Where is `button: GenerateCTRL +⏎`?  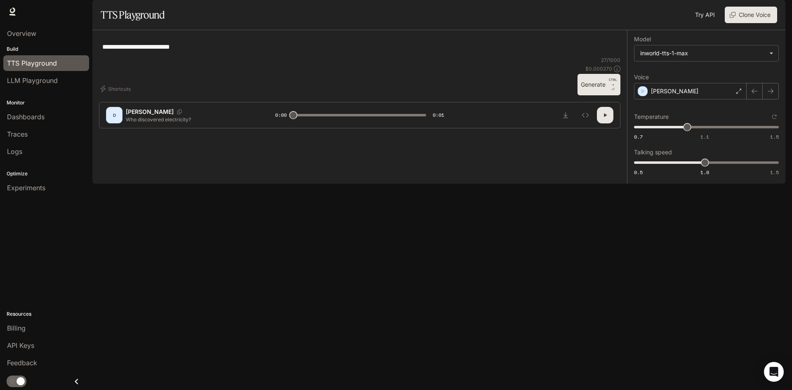 button: GenerateCTRL +⏎ is located at coordinates (599, 85).